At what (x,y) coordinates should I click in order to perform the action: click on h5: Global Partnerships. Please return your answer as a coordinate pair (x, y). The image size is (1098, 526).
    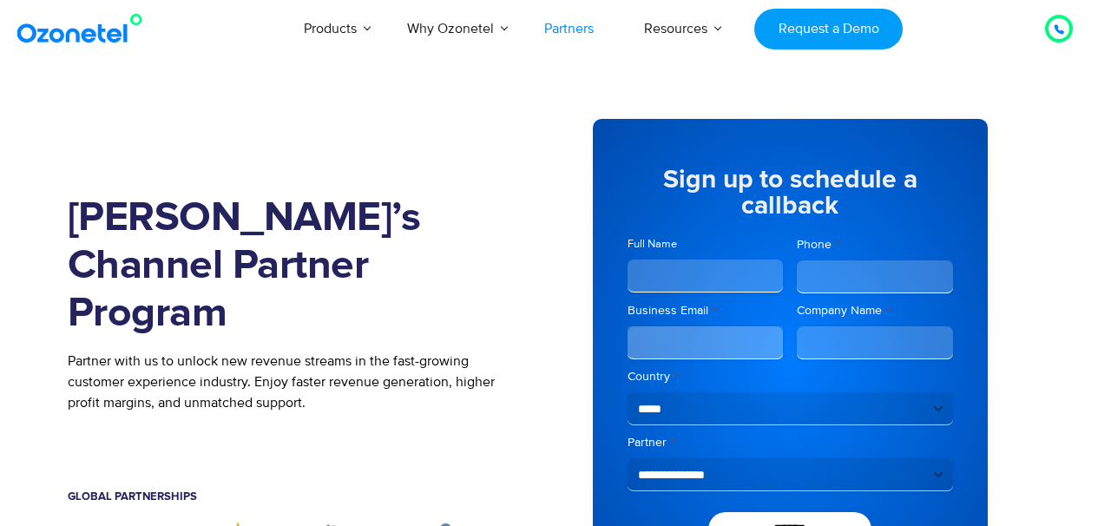
    Looking at the image, I should click on (295, 497).